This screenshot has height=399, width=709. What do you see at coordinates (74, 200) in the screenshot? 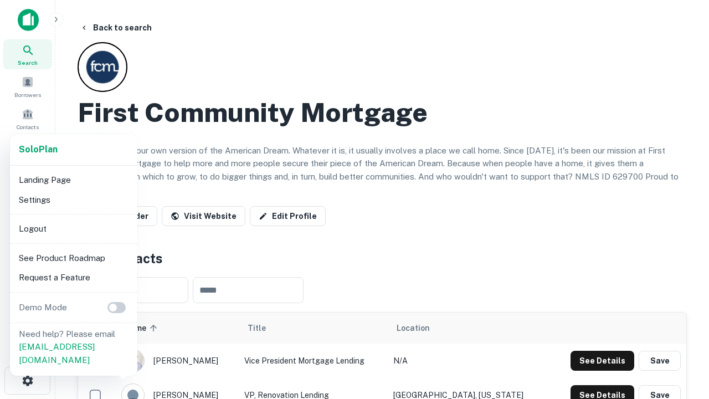
I see `li: Settings` at bounding box center [74, 200].